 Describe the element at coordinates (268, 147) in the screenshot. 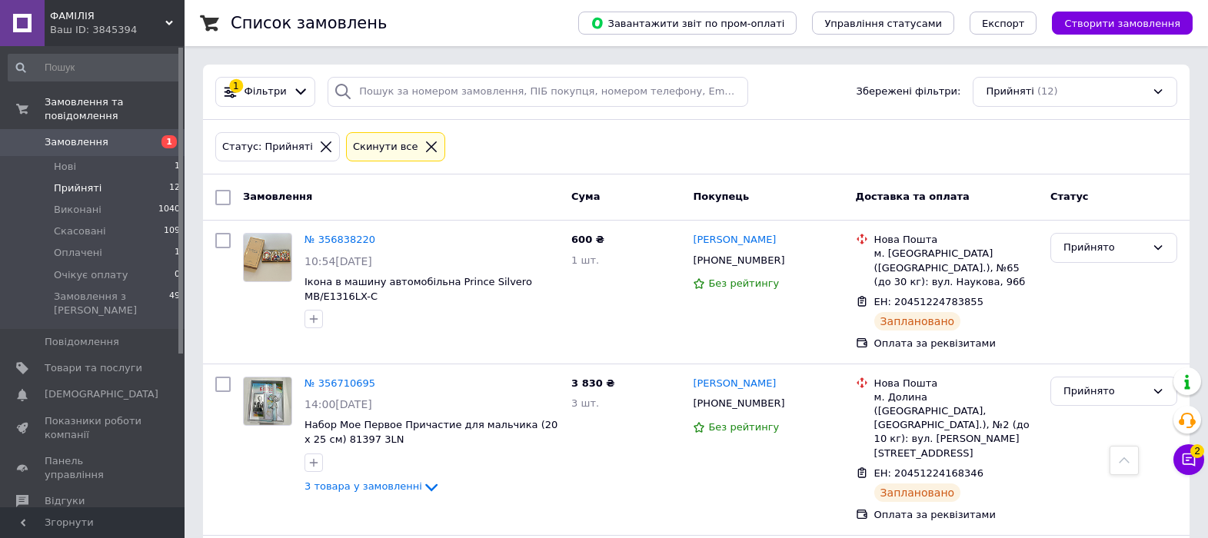

I see `div: Статус: Прийняті` at that location.